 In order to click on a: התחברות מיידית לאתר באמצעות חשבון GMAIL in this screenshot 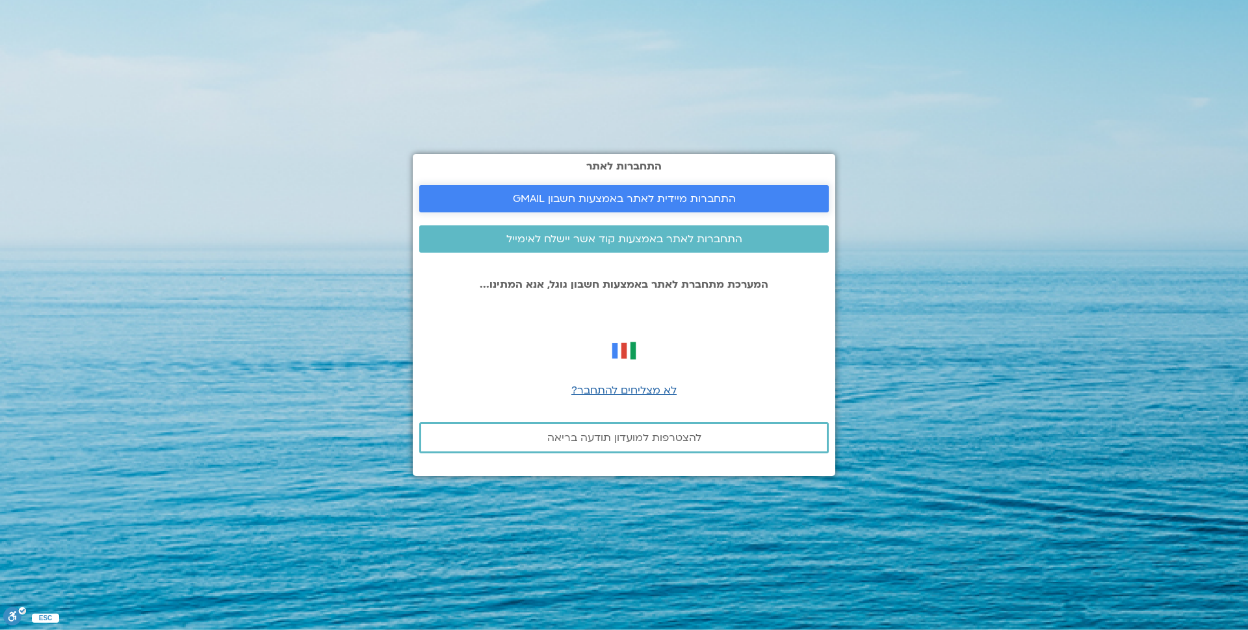, I will do `click(624, 199)`.